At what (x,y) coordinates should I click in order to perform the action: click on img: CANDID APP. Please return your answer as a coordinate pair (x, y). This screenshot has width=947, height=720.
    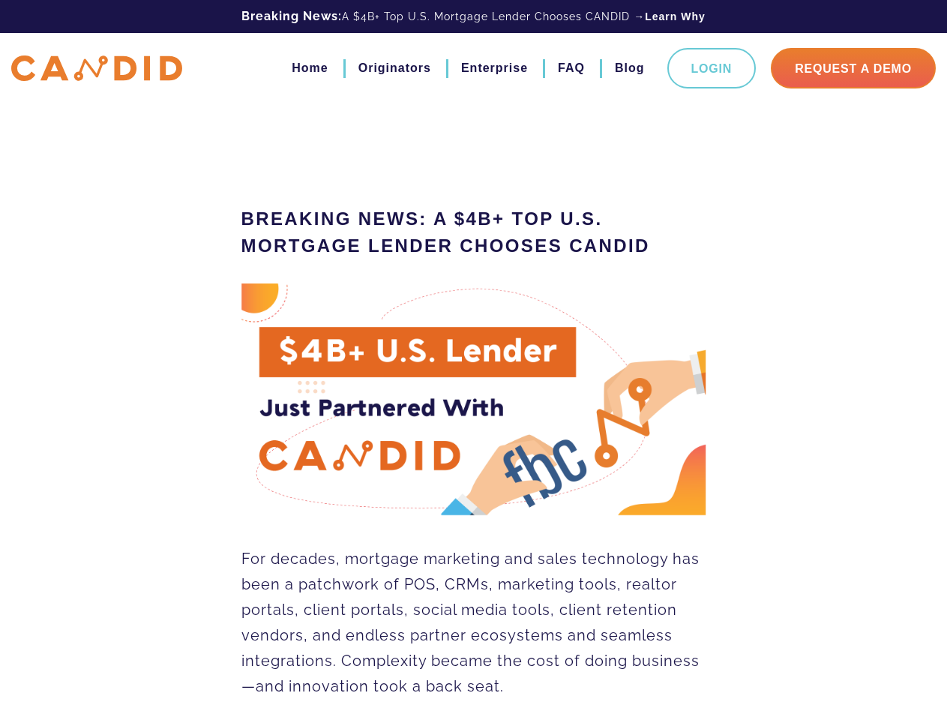
    Looking at the image, I should click on (97, 68).